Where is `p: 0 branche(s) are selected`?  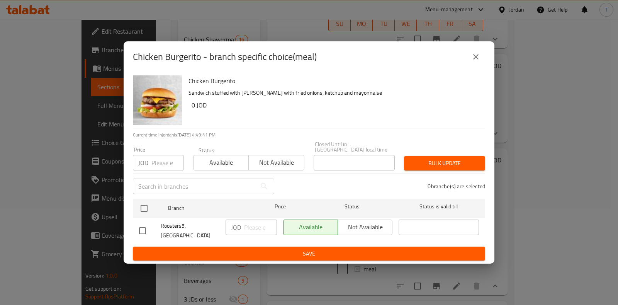
p: 0 branche(s) are selected is located at coordinates (457, 186).